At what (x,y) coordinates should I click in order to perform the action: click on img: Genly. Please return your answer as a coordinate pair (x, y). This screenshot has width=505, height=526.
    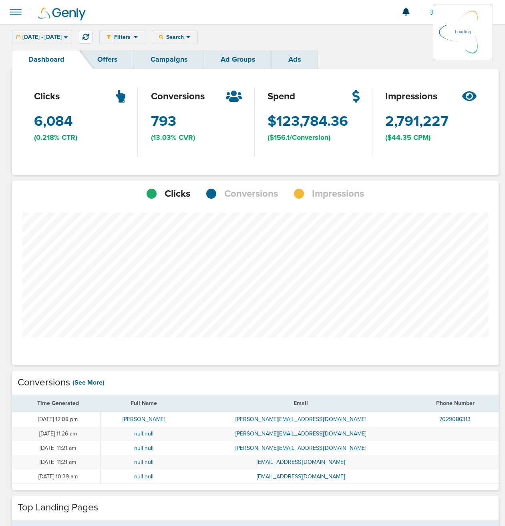
    Looking at the image, I should click on (62, 14).